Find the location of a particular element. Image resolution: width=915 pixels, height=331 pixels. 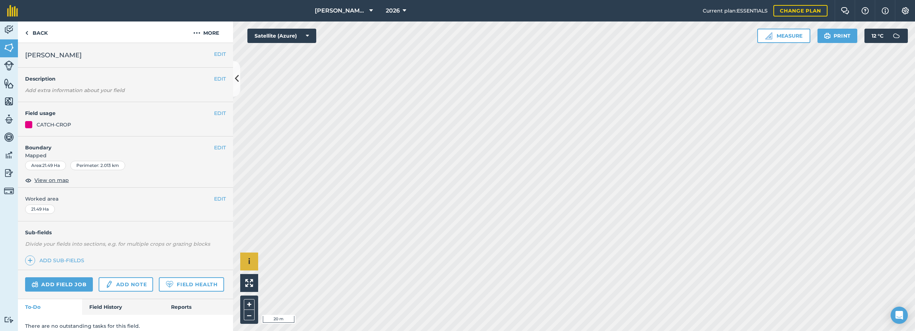

span: Current plan : ESSENTIALS is located at coordinates (735, 11).